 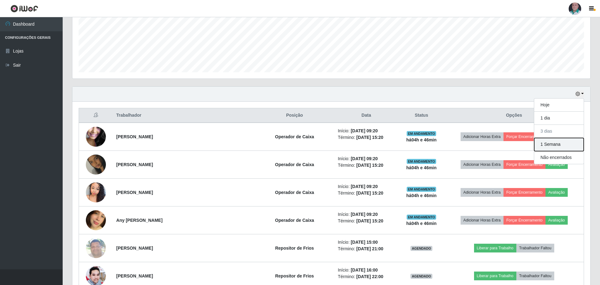 I want to click on img: 1746055016214.jpeg, so click(x=96, y=137).